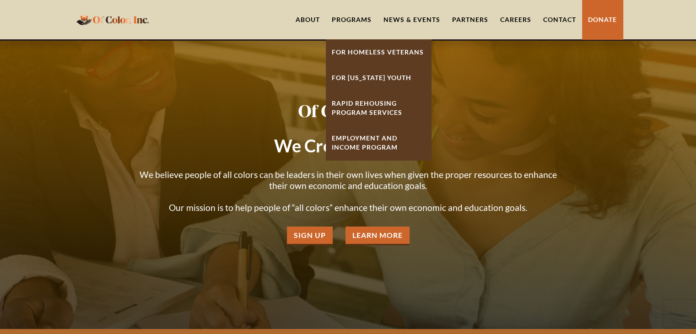 This screenshot has height=334, width=696. I want to click on a: Learn More, so click(377, 236).